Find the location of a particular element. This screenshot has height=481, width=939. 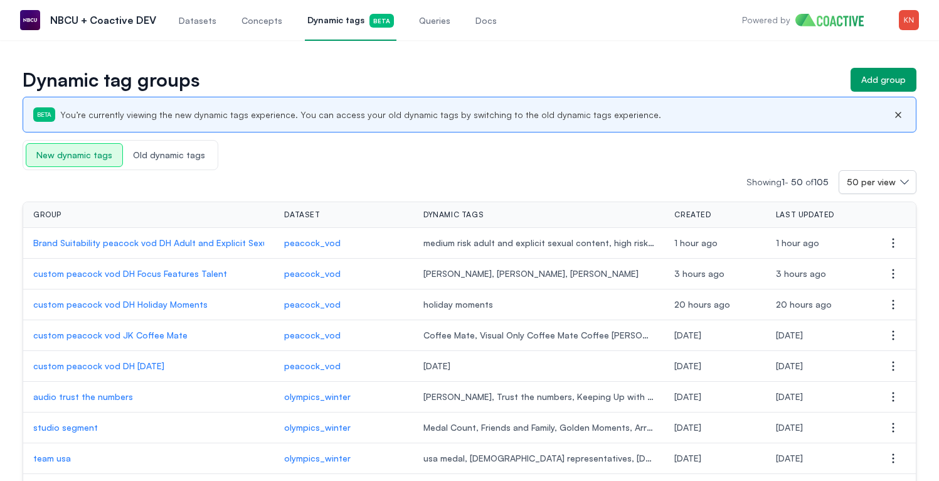

p: audio trust the numbers is located at coordinates (149, 397).